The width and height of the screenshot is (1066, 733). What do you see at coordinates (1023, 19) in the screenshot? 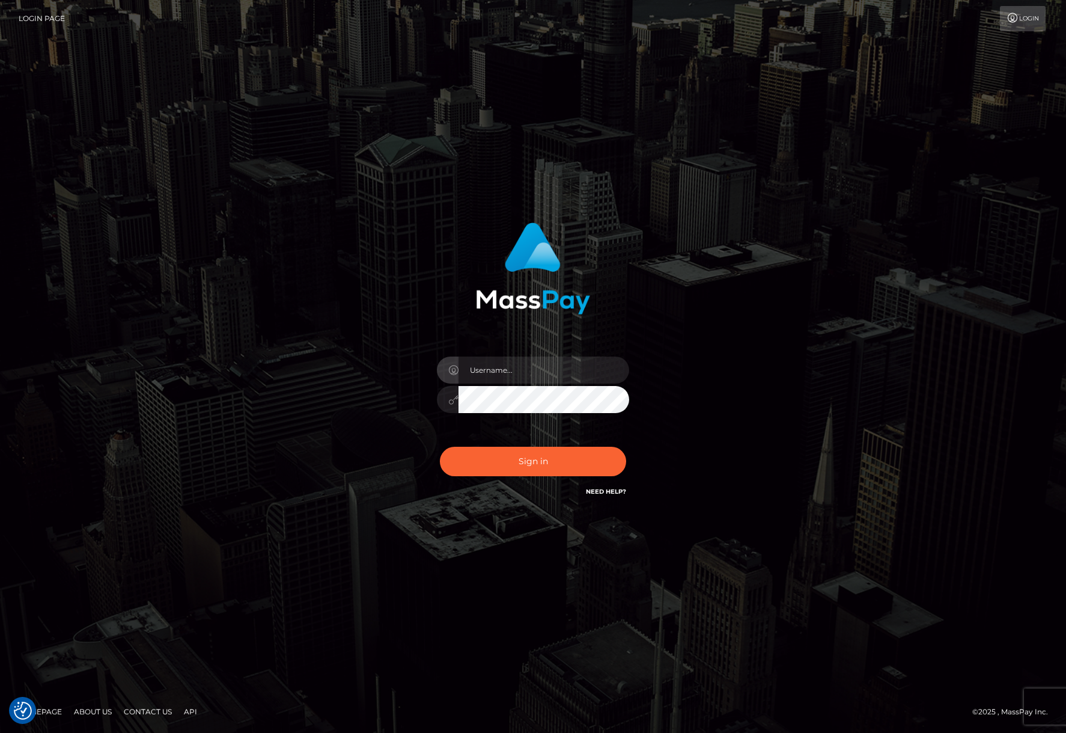
I see `a: Login` at bounding box center [1023, 19].